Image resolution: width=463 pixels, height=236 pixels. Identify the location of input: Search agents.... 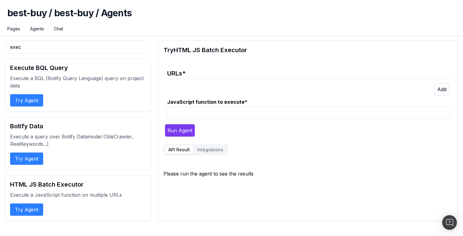
(78, 47).